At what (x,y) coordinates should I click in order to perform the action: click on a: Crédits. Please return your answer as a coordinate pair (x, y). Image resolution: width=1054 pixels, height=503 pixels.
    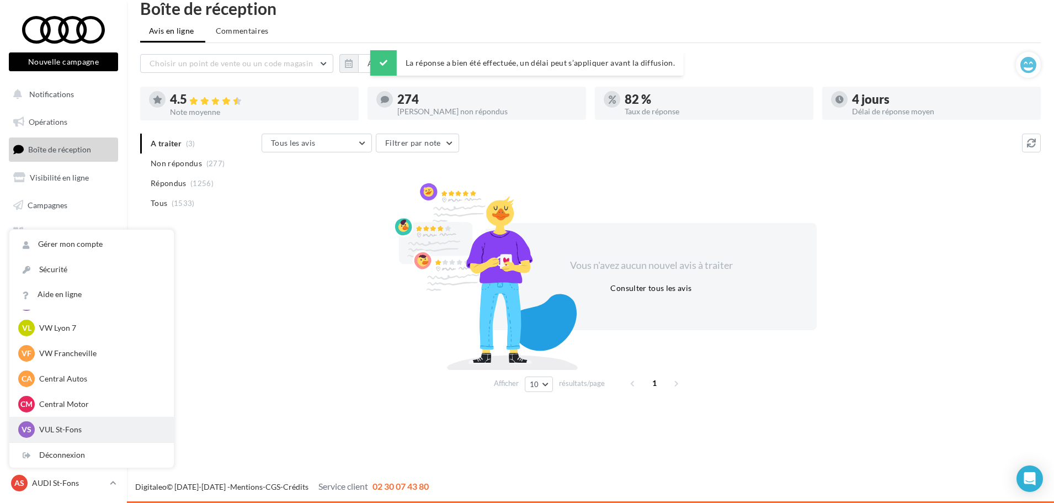
    Looking at the image, I should click on (296, 486).